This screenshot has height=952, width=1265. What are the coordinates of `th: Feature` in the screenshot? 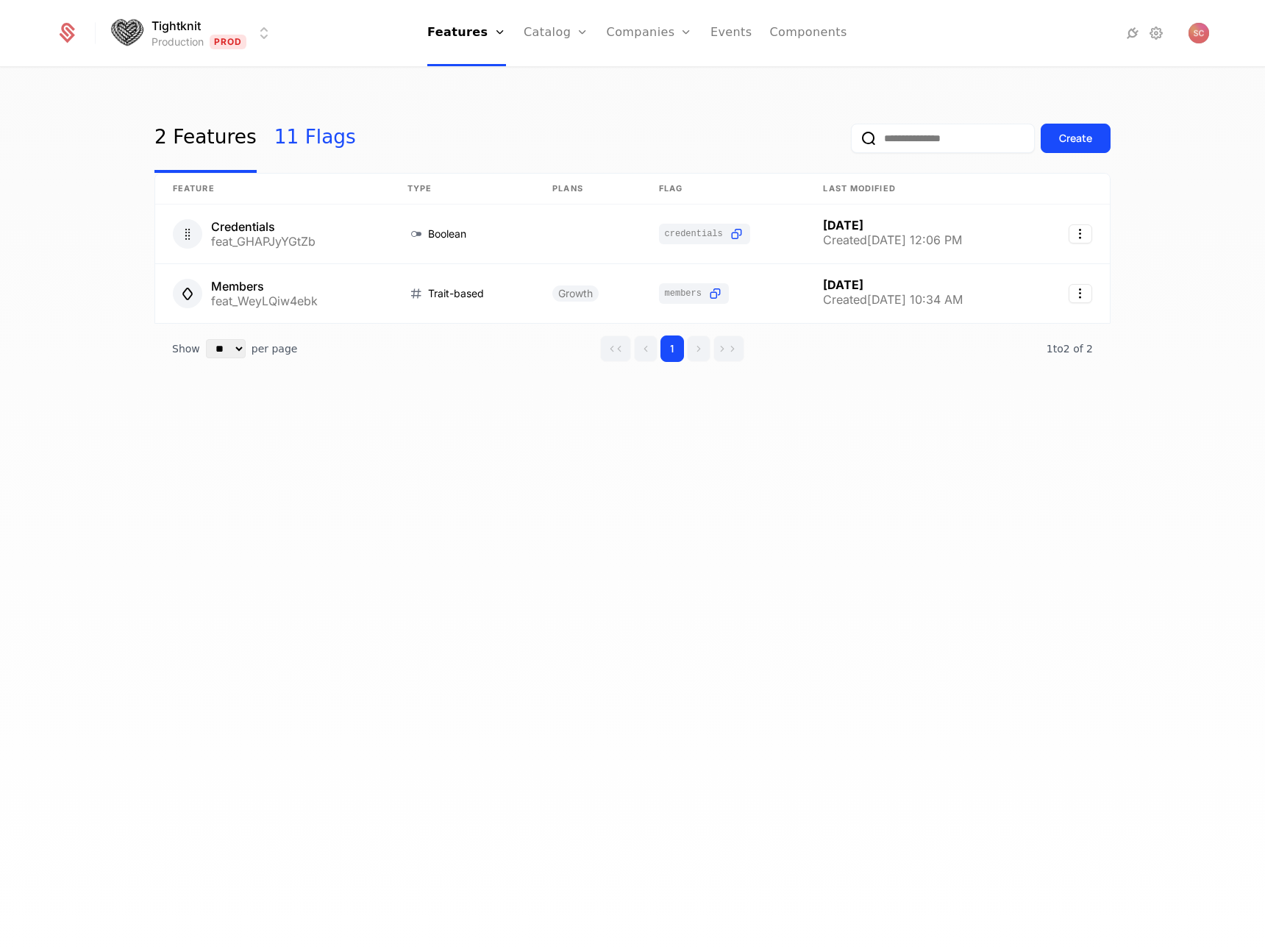 It's located at (272, 189).